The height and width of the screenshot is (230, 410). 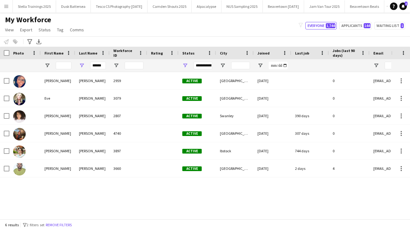 What do you see at coordinates (128, 116) in the screenshot?
I see `div: 2807` at bounding box center [128, 116].